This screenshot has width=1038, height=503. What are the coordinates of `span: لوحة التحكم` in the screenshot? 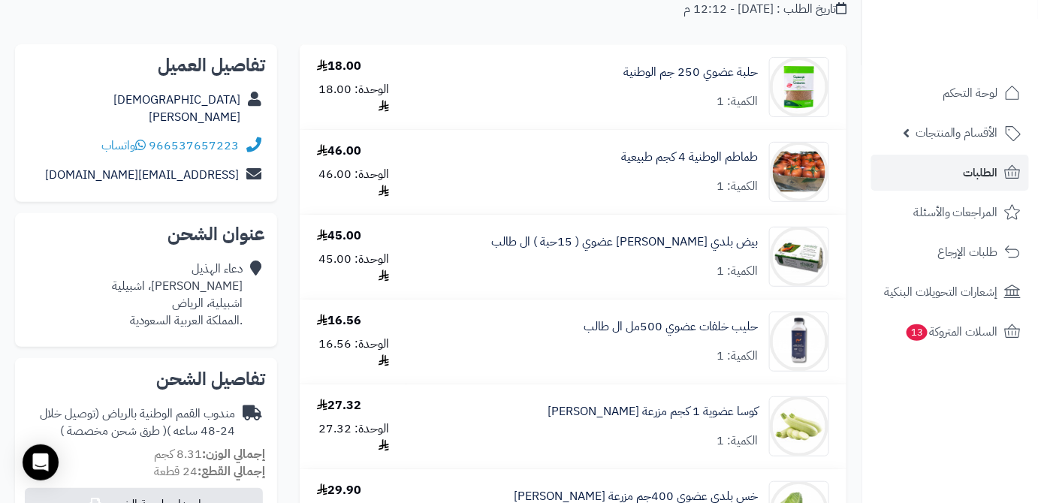 It's located at (970, 93).